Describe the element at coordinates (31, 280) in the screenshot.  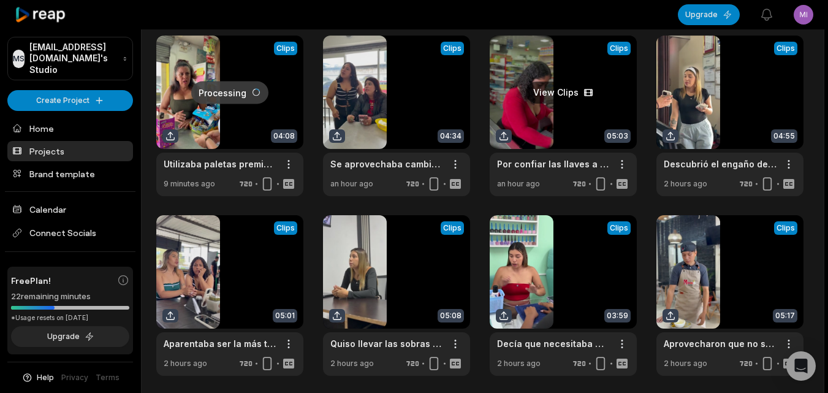
I see `span: Free Plan!` at that location.